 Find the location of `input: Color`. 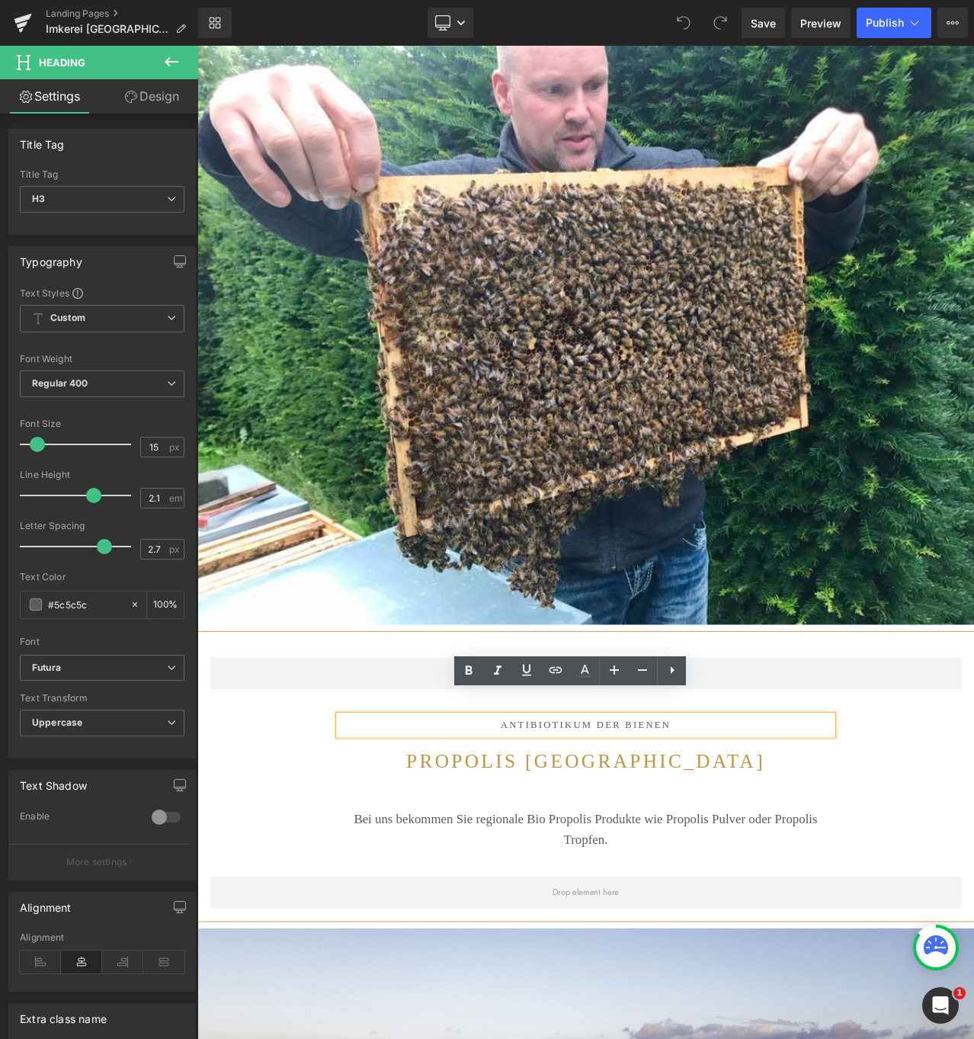

input: Color is located at coordinates (85, 605).